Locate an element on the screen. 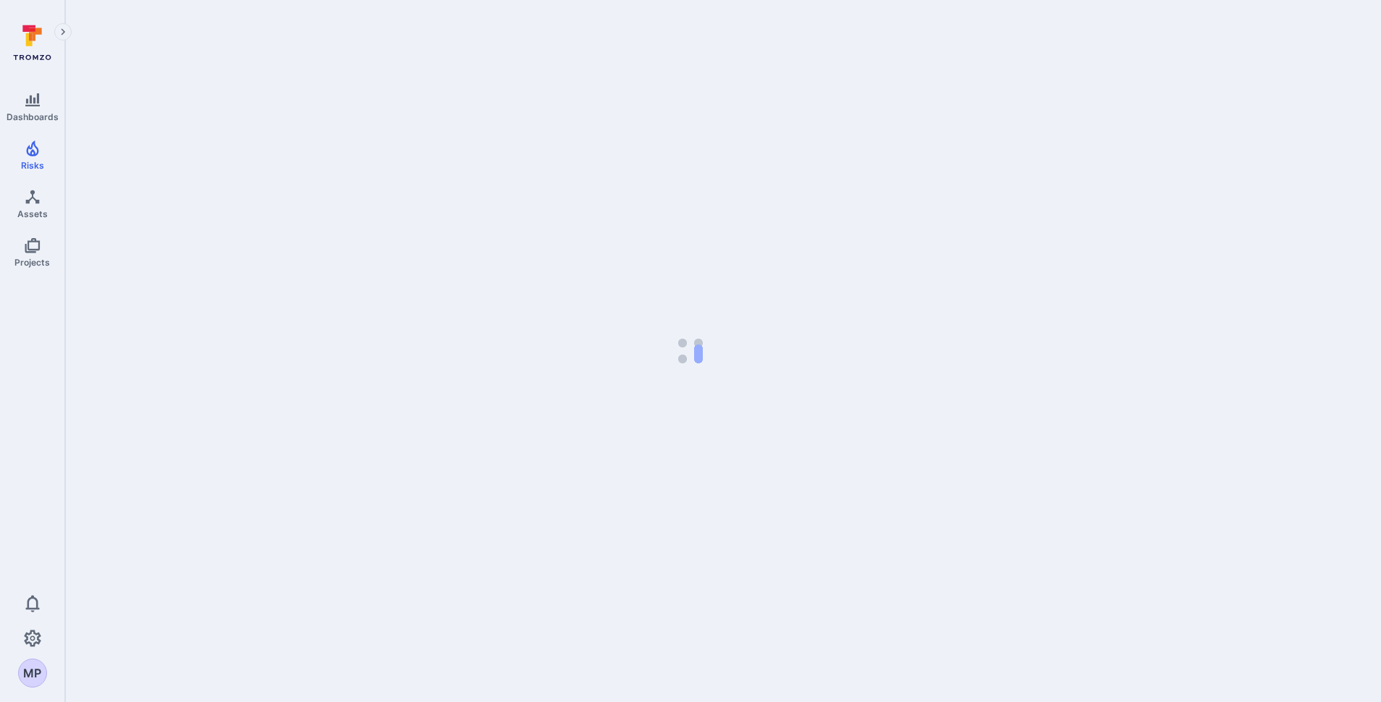  span: Projects is located at coordinates (32, 262).